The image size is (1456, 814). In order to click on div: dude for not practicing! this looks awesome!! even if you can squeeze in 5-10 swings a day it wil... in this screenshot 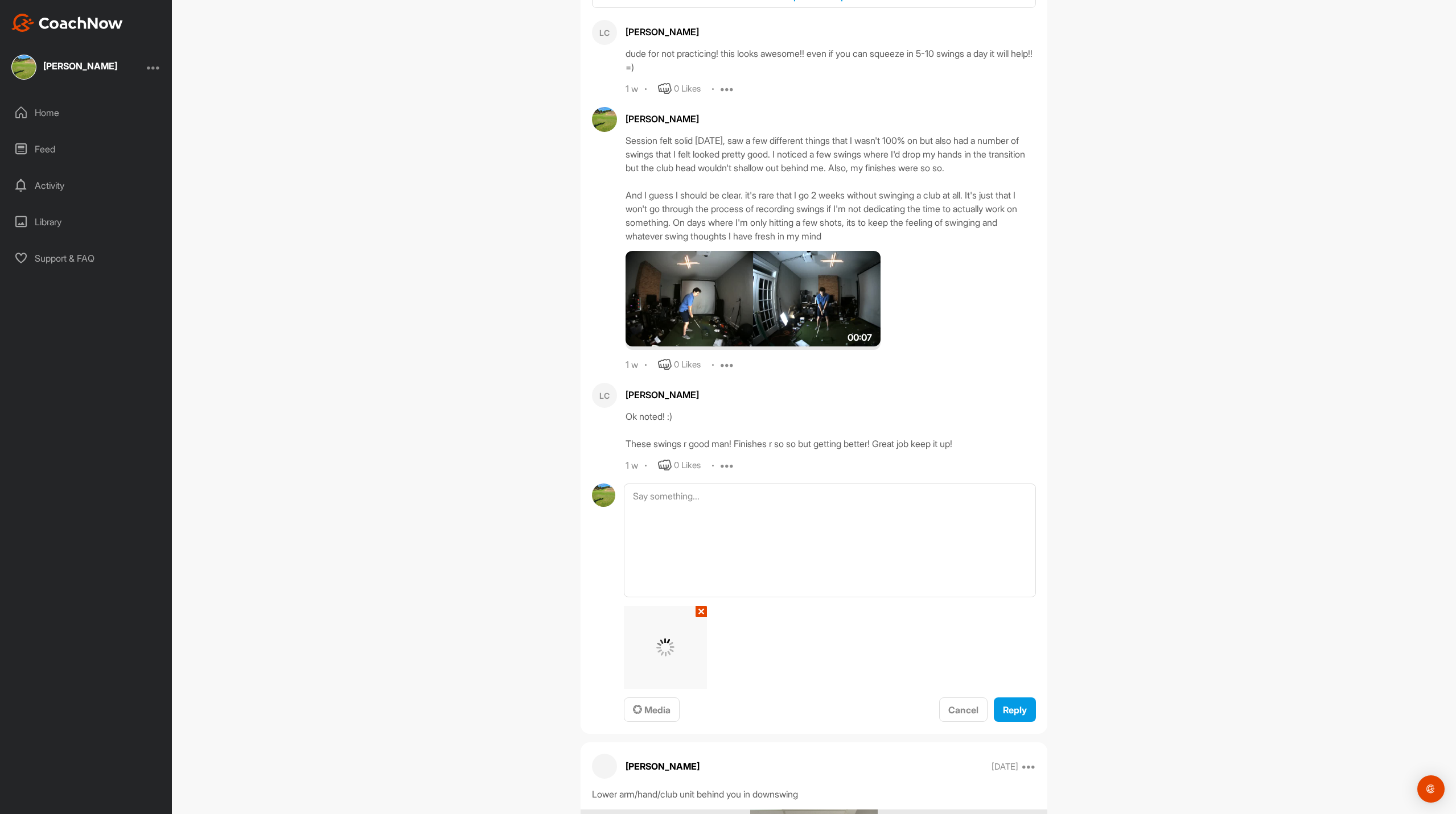, I will do `click(831, 60)`.